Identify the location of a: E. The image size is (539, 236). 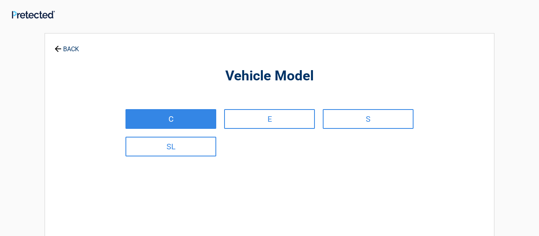
(270, 119).